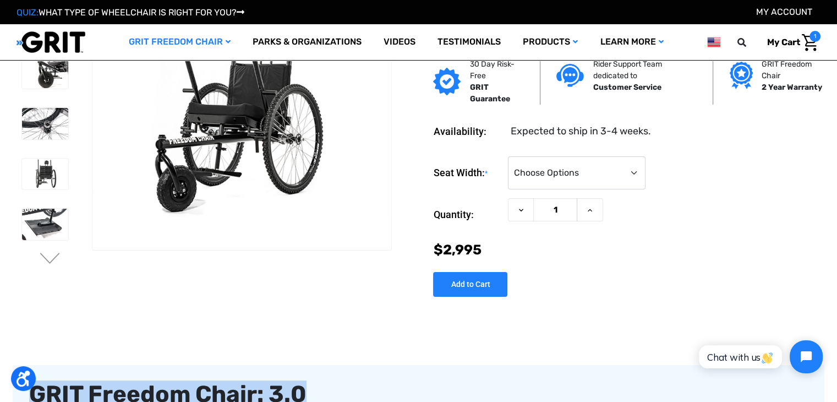 The width and height of the screenshot is (837, 402). What do you see at coordinates (741, 75) in the screenshot?
I see `img: Grit freedom` at bounding box center [741, 75].